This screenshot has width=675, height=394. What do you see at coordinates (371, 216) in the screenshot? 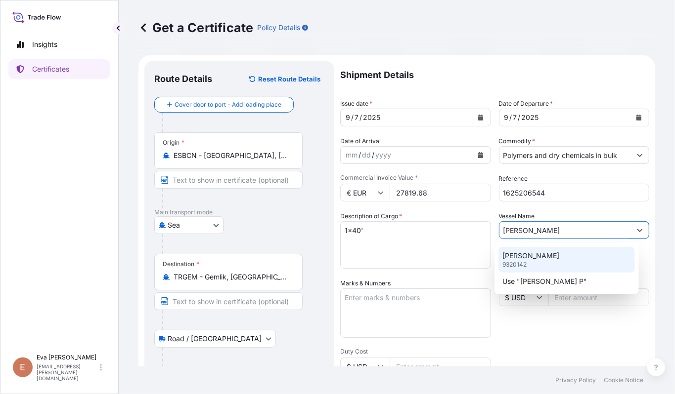
I see `label: Description of Cargo` at bounding box center [371, 216].